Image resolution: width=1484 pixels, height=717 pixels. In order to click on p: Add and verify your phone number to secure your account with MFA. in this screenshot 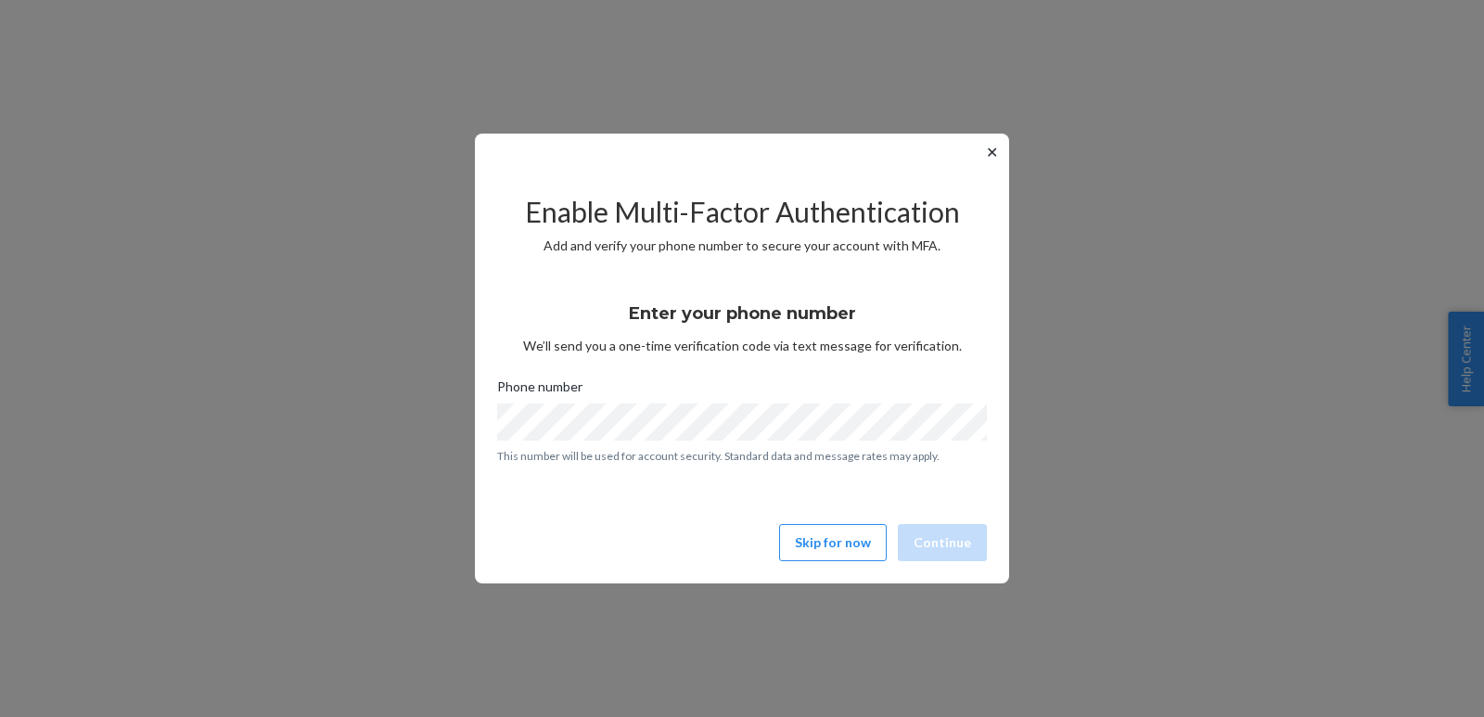, I will do `click(742, 246)`.